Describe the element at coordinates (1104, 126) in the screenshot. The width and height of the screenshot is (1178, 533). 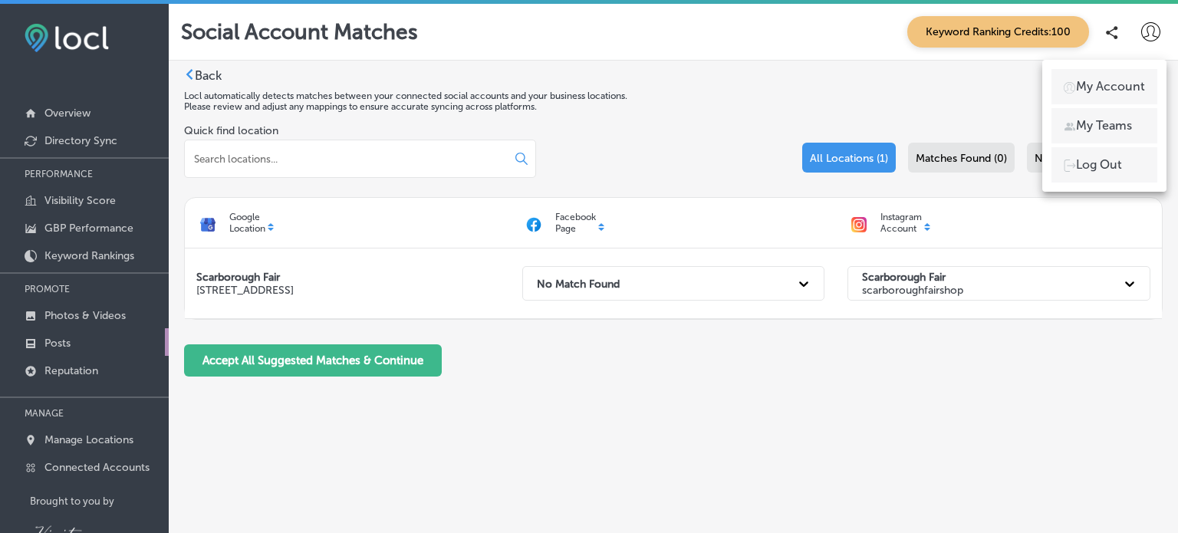
I see `p: My Teams` at that location.